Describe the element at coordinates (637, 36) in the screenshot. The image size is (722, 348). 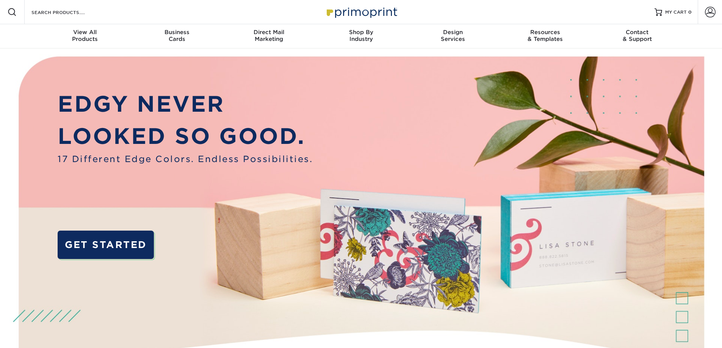
I see `div: & Support` at that location.